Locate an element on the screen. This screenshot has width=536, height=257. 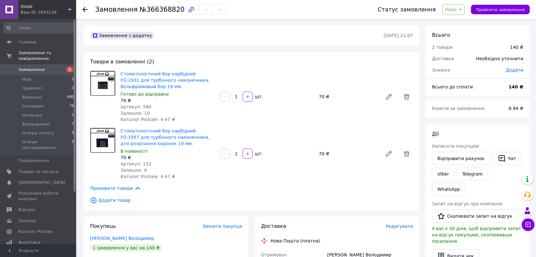
span: В наявності is located at coordinates (134, 151).